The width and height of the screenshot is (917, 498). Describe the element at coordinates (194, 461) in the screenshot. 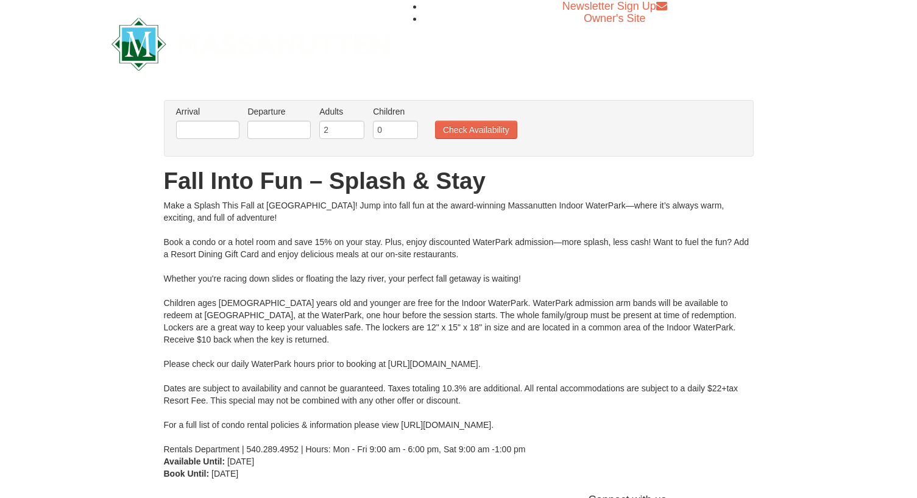

I see `strong: Available Until:` at that location.